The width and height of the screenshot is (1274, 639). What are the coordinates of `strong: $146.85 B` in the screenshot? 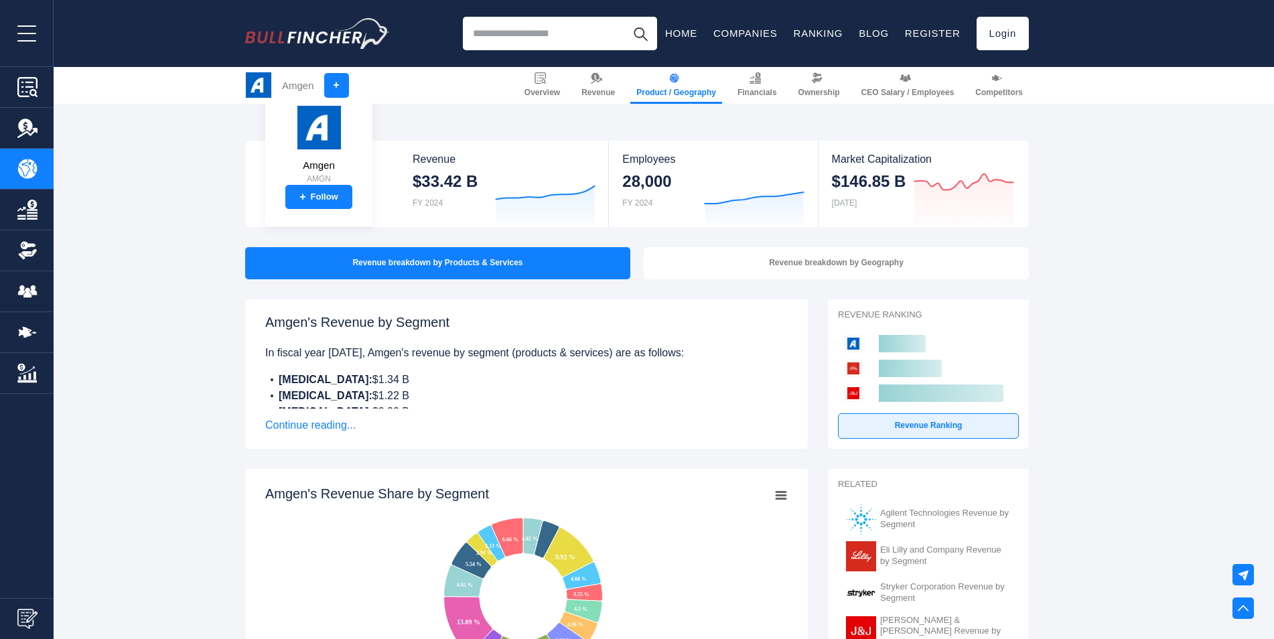 It's located at (869, 181).